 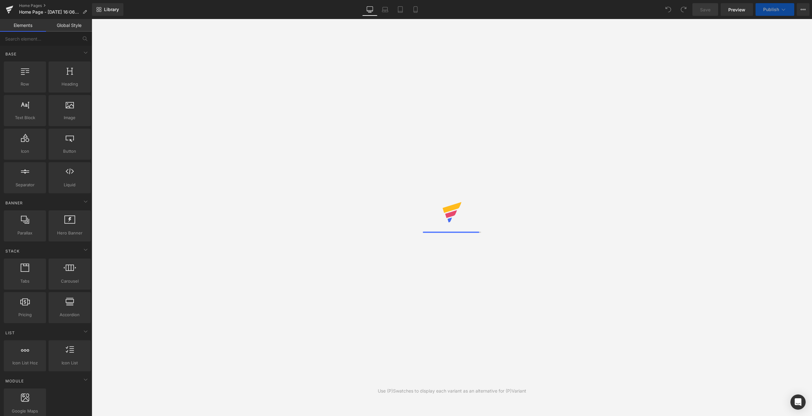 What do you see at coordinates (775, 10) in the screenshot?
I see `button: Publish` at bounding box center [775, 10].